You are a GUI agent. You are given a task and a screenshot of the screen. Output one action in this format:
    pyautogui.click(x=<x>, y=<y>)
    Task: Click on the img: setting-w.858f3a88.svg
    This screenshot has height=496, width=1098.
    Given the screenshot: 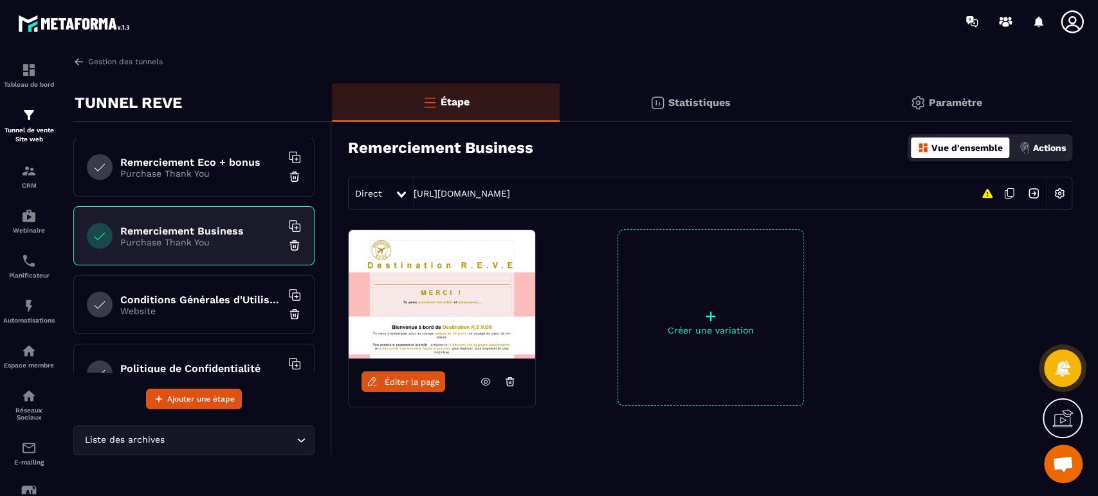 What is the action you would take?
    pyautogui.click(x=1059, y=194)
    